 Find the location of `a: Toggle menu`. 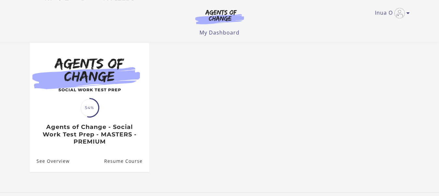

a: Toggle menu is located at coordinates (391, 13).